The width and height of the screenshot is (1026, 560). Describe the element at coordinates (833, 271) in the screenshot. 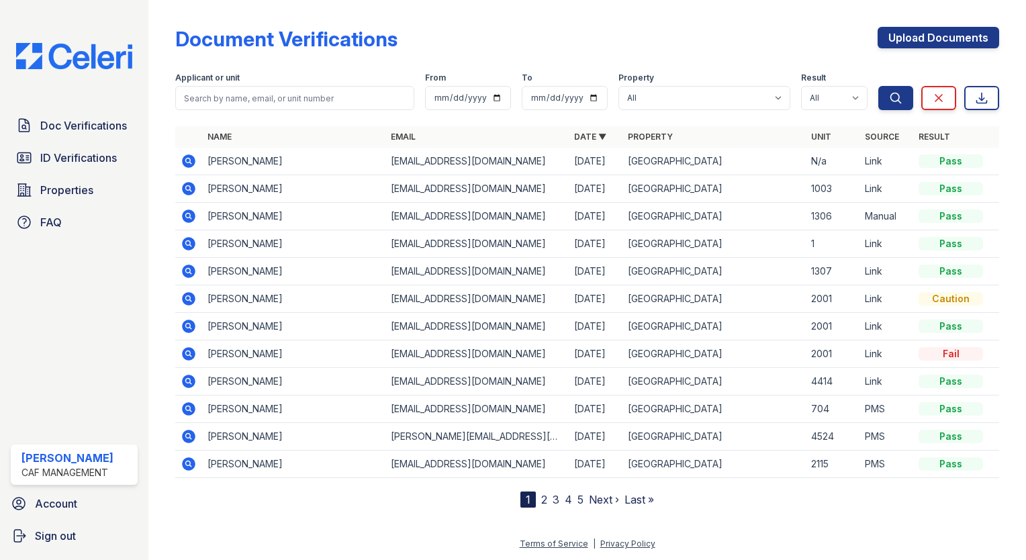

I see `td: 1307` at that location.